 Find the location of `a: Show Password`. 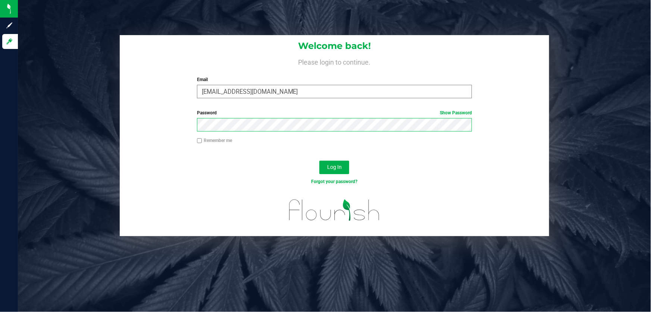

a: Show Password is located at coordinates (456, 113).